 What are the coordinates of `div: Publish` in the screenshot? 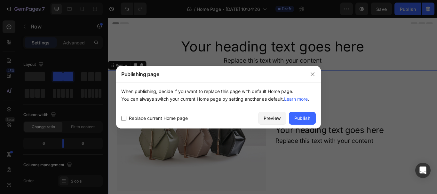 It's located at (302, 118).